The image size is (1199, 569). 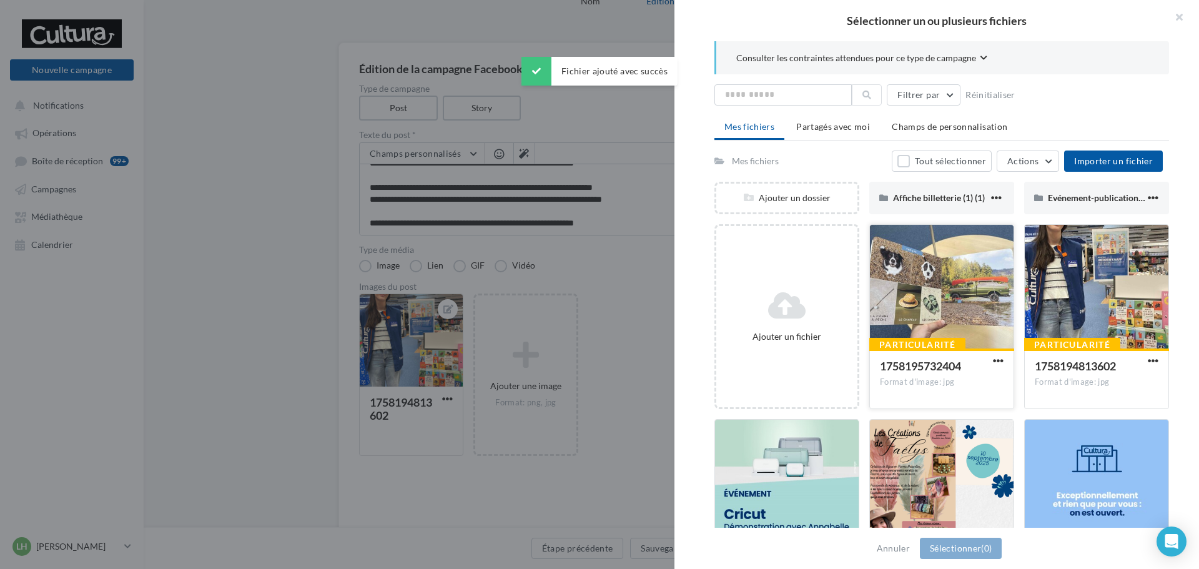 I want to click on button: Réinitialiser, so click(x=990, y=95).